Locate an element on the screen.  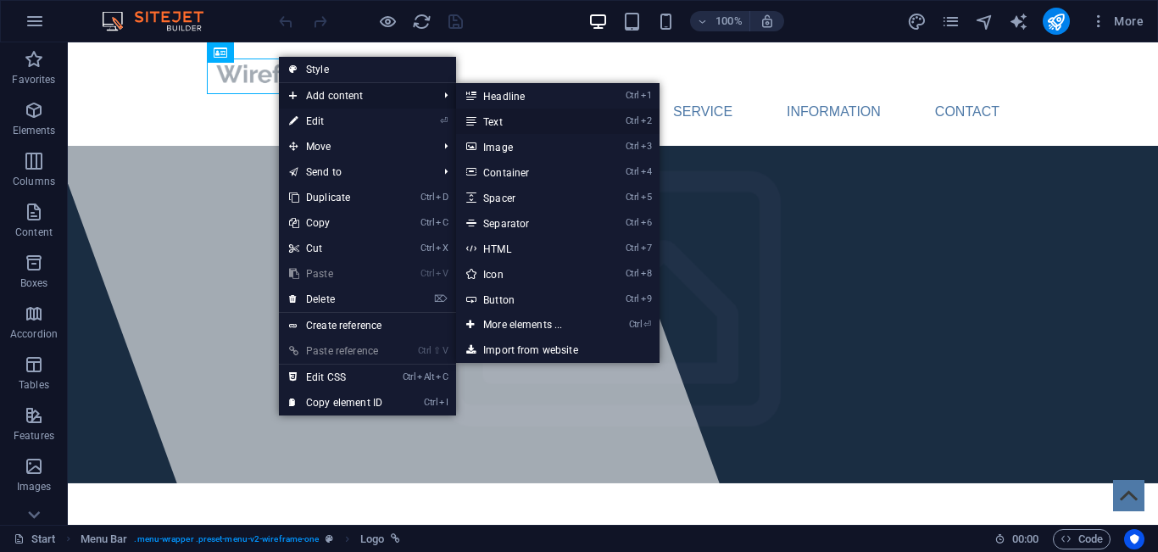
a: Send to is located at coordinates (354, 172).